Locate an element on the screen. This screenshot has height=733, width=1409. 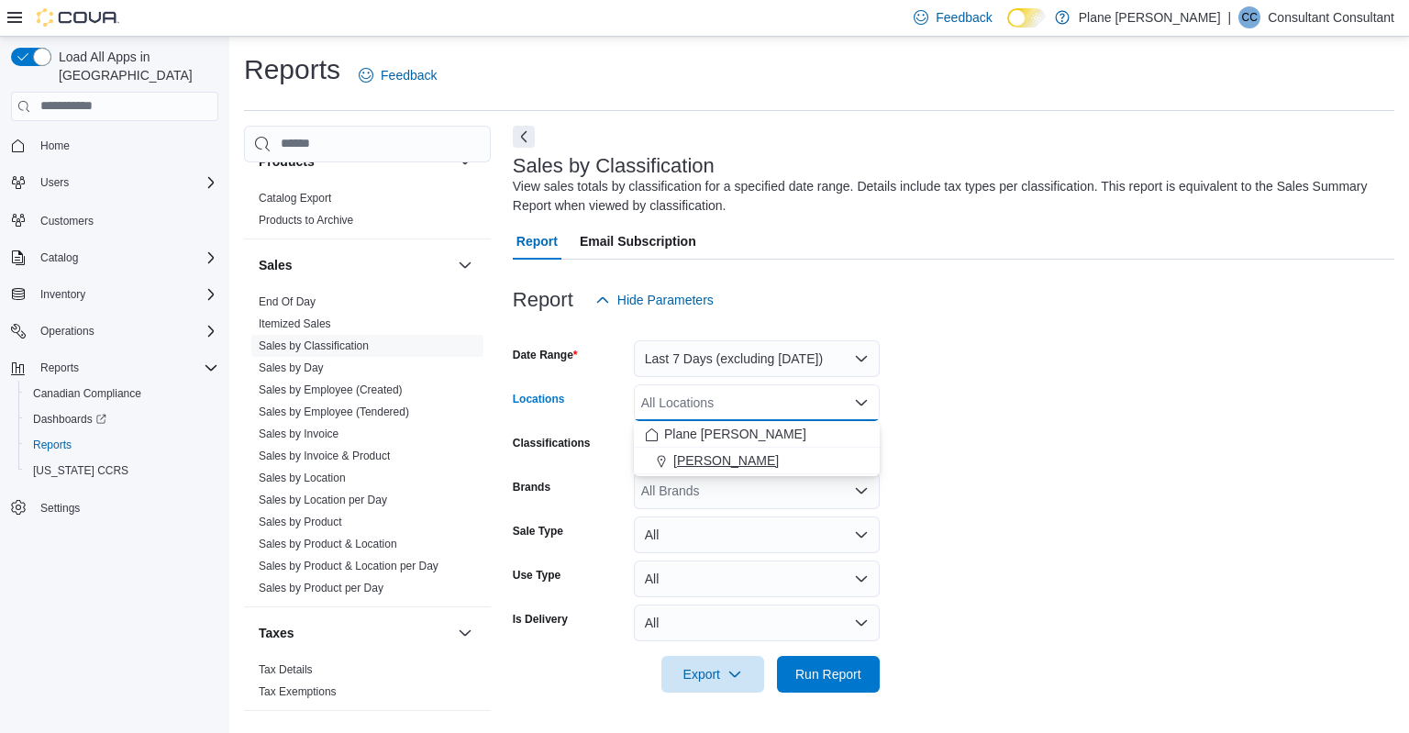
a: Sales by Product & Location is located at coordinates (328, 544).